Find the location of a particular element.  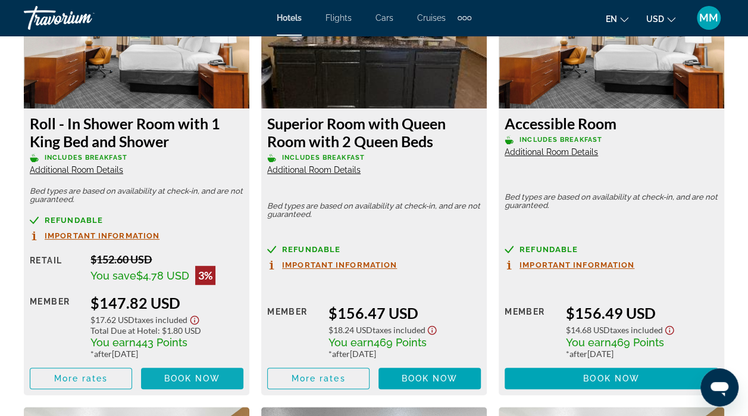

span: Total Due at Hotel is located at coordinates (124, 330).